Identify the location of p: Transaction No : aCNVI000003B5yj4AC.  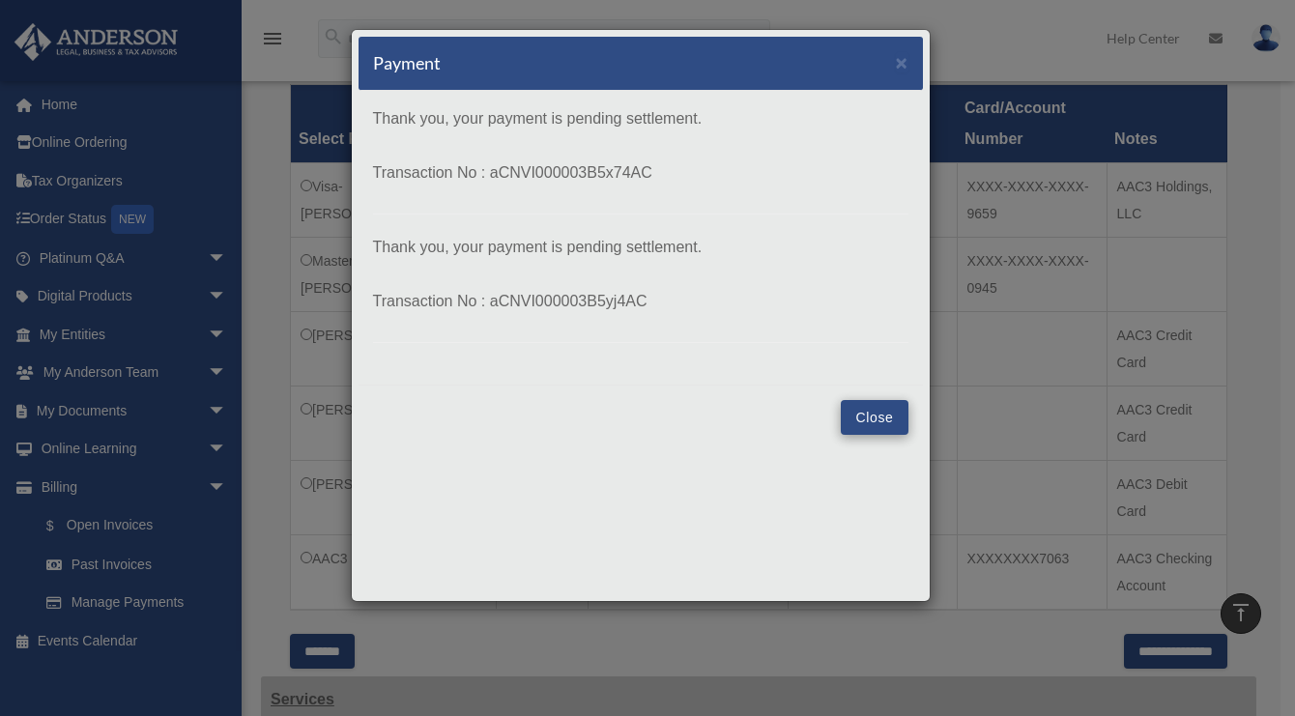
(641, 302).